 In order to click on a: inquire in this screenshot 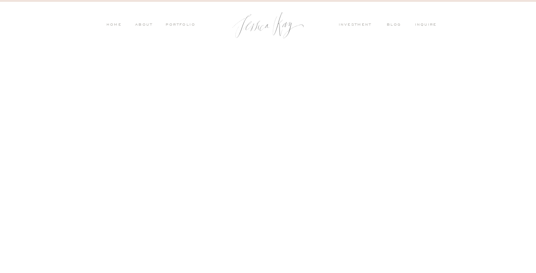, I will do `click(428, 25)`.